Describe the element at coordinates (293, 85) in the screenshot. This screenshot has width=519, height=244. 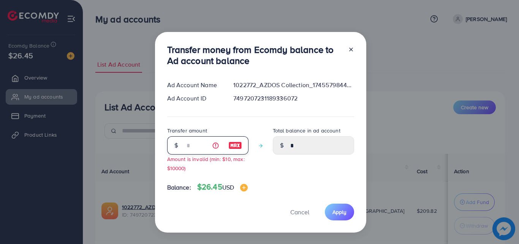
I see `div: 1022772_AZDOS Collection_1745579844679` at that location.